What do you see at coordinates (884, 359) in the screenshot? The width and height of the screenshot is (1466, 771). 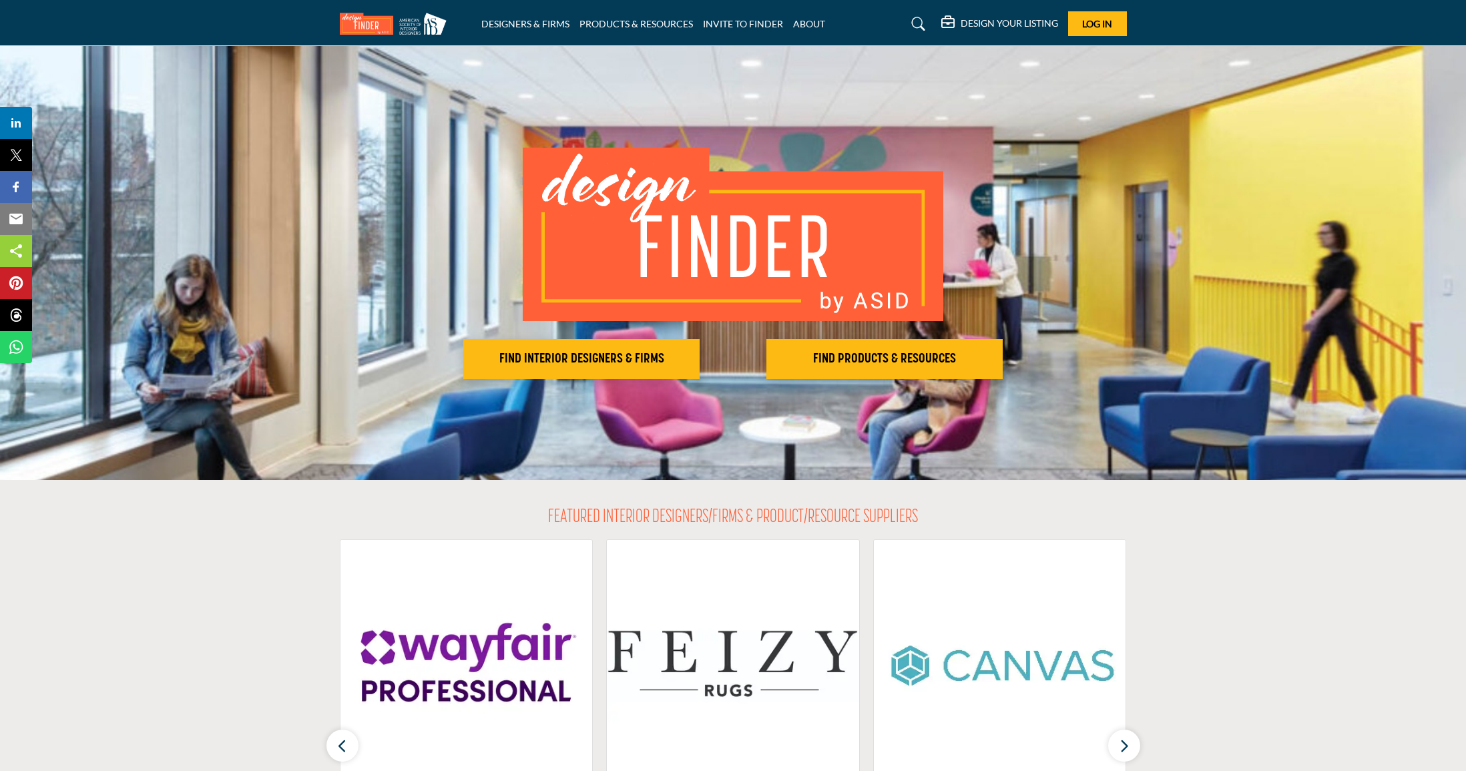 I see `button: FIND PRODUCTS & RESOURCES` at bounding box center [884, 359].